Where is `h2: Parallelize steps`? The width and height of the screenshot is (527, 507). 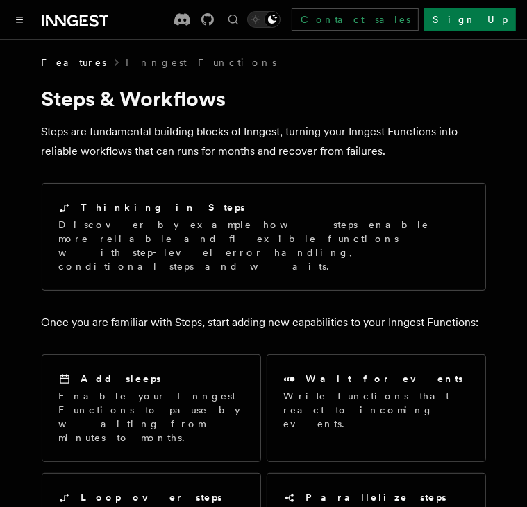 h2: Parallelize steps is located at coordinates (376, 498).